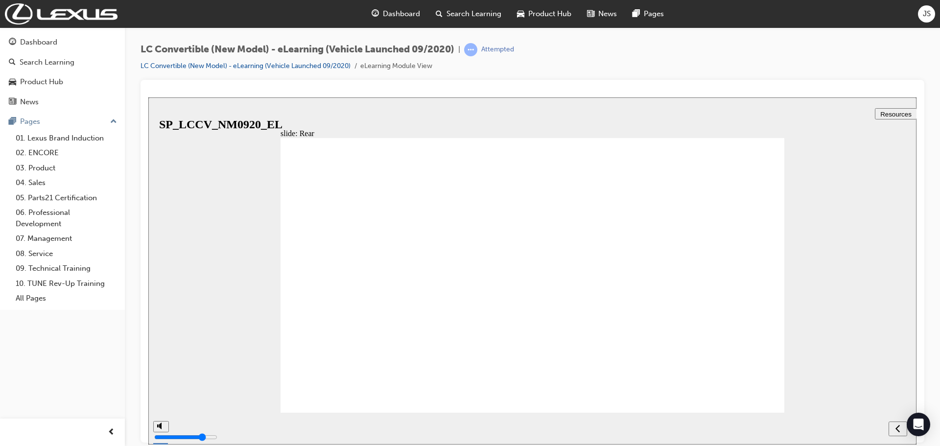 The height and width of the screenshot is (446, 940). What do you see at coordinates (66, 153) in the screenshot?
I see `a: 02. ENCORE` at bounding box center [66, 153].